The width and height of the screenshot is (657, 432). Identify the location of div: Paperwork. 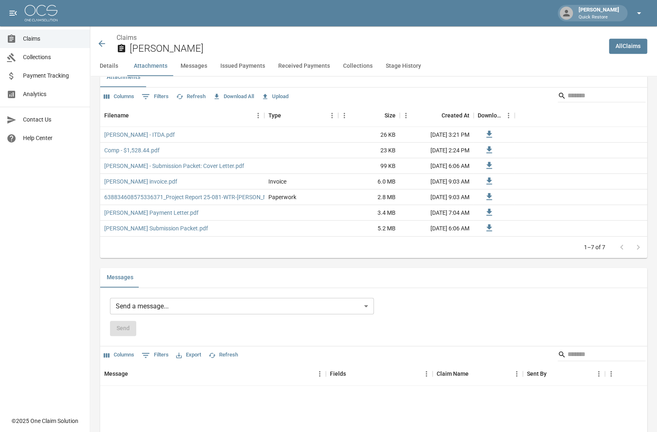
(282, 197).